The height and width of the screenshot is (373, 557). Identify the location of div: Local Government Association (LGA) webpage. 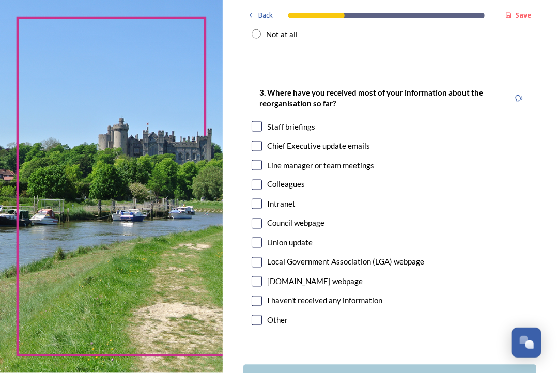
(346, 262).